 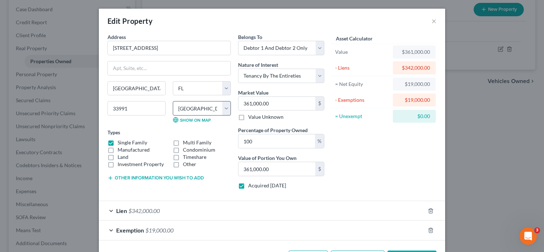 I want to click on div: $361,000.00, so click(x=414, y=52).